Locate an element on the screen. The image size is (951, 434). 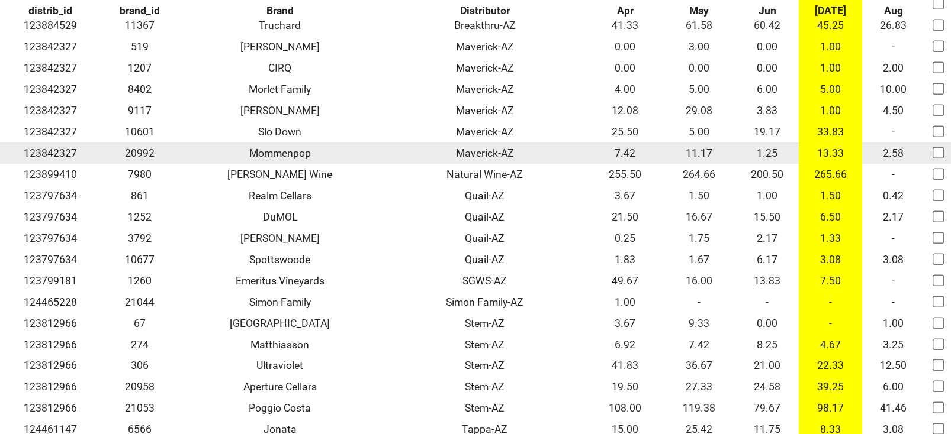
td: 13.33 is located at coordinates (830, 153).